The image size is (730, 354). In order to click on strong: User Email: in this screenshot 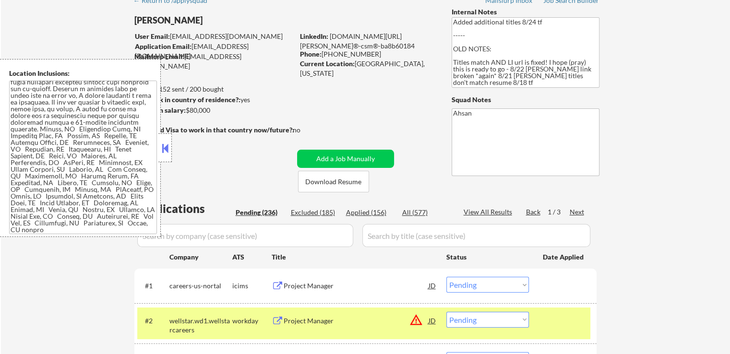, I will do `click(152, 36)`.